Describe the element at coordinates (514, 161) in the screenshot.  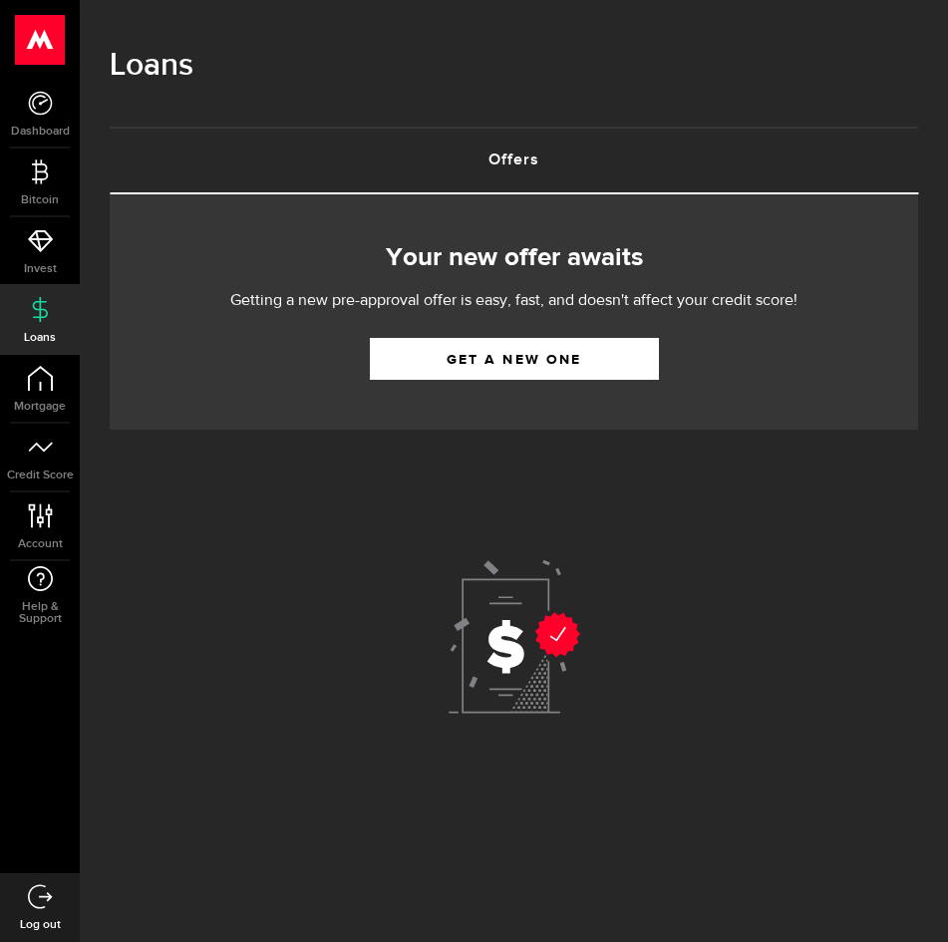
I see `a: Offers` at that location.